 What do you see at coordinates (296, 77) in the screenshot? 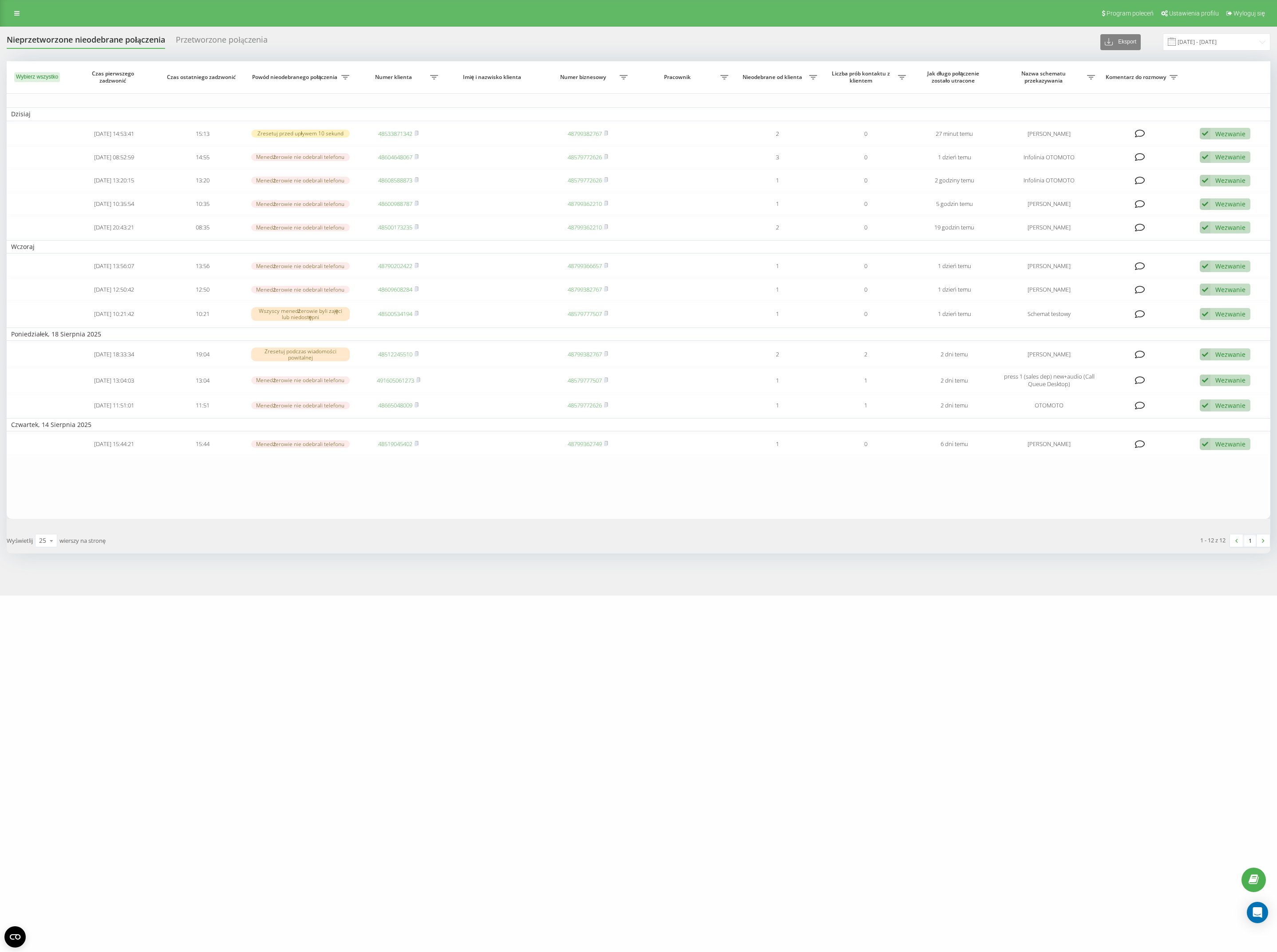
I see `span: Powód nieodebranego połączenia` at bounding box center [296, 77].